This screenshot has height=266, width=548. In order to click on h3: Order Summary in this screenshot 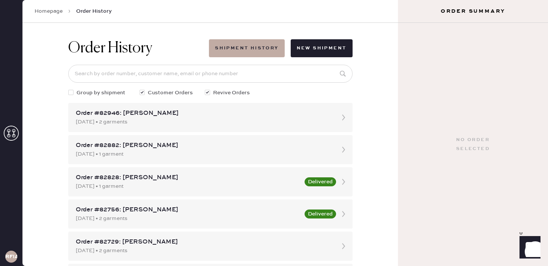, I will do `click(473, 11)`.